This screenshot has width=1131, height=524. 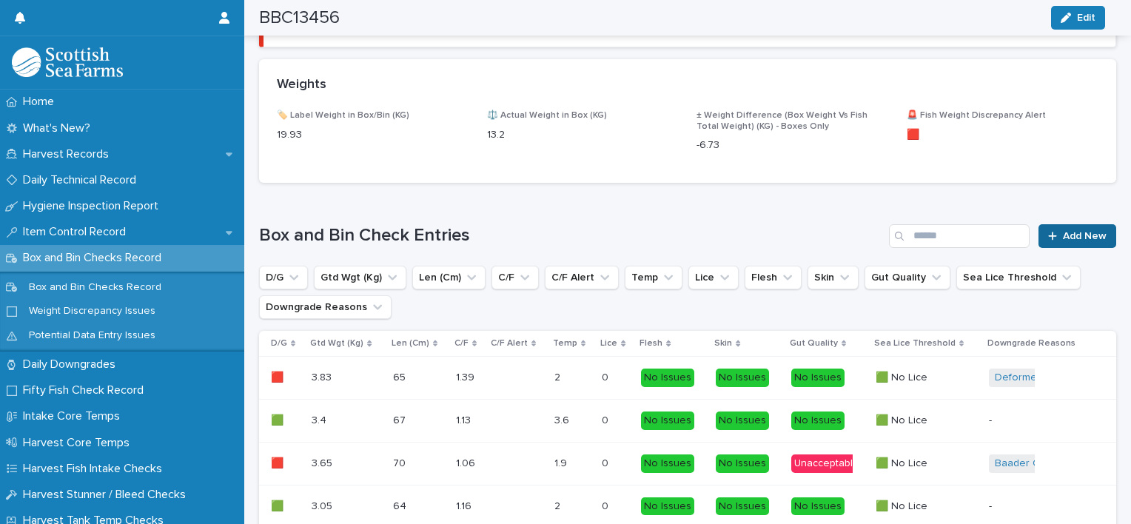 What do you see at coordinates (92, 335) in the screenshot?
I see `p: Potential Data Entry Issues` at bounding box center [92, 335].